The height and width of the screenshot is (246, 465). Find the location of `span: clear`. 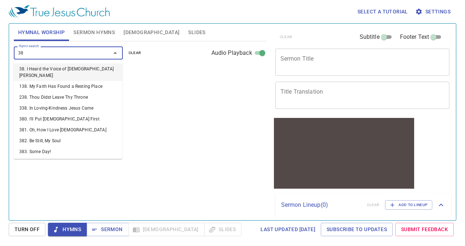

span: clear is located at coordinates (135, 53).